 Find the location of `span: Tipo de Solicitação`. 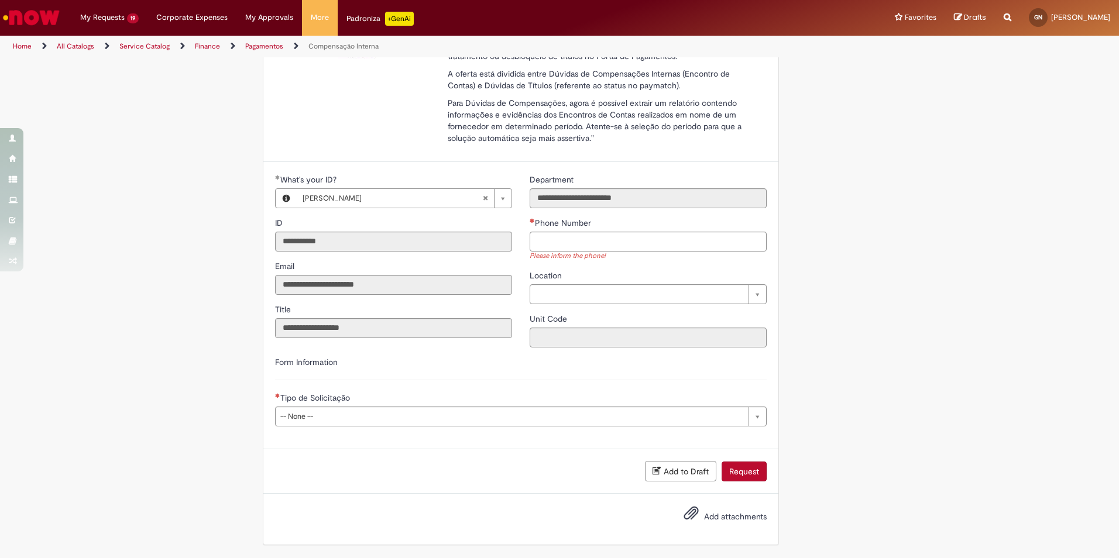

span: Tipo de Solicitação is located at coordinates (316, 398).